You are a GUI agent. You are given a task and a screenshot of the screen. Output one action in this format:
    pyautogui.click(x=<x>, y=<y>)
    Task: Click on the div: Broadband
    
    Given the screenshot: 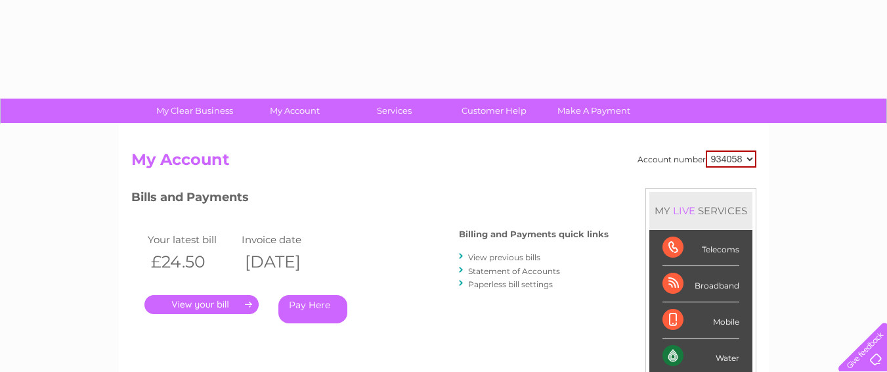 What is the action you would take?
    pyautogui.click(x=701, y=284)
    